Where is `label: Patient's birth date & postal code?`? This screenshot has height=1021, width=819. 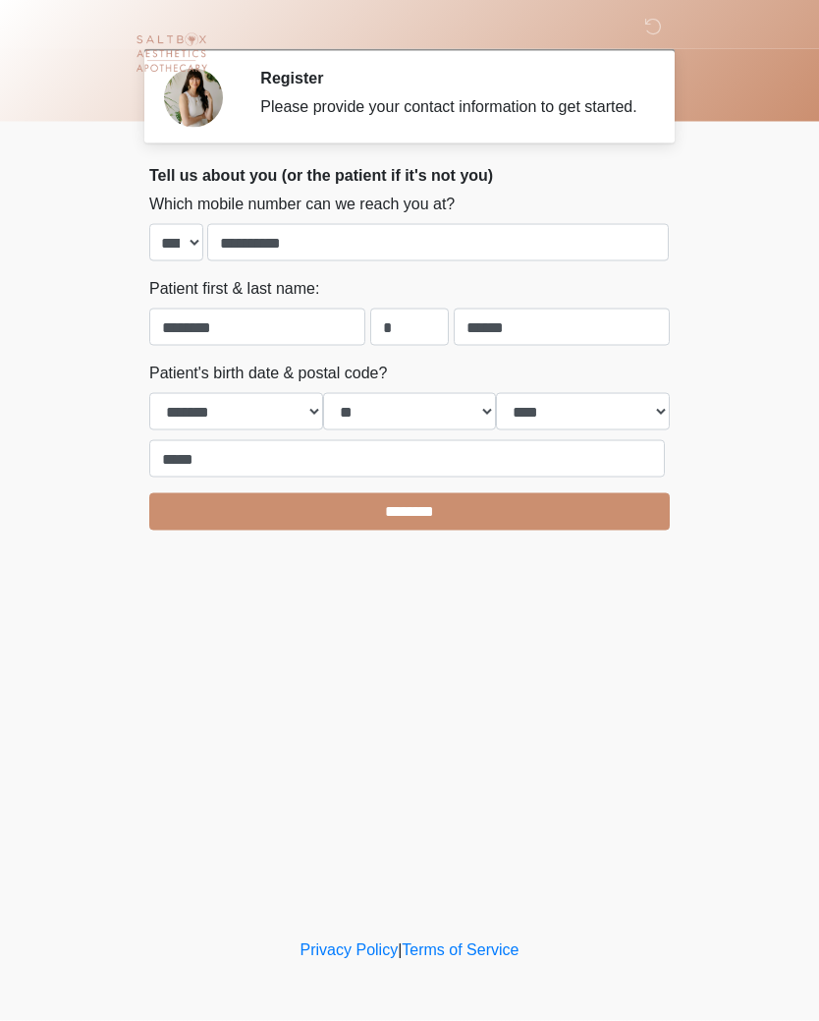 label: Patient's birth date & postal code? is located at coordinates (268, 373).